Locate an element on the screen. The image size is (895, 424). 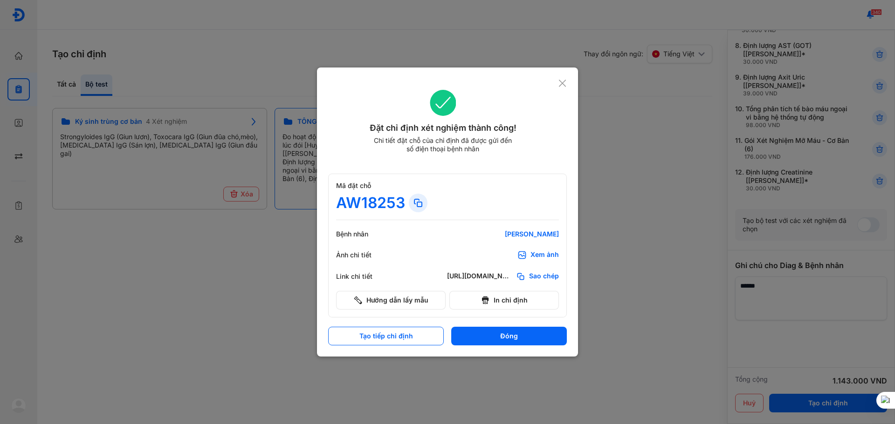
div: Bệnh nhân is located at coordinates (364, 234).